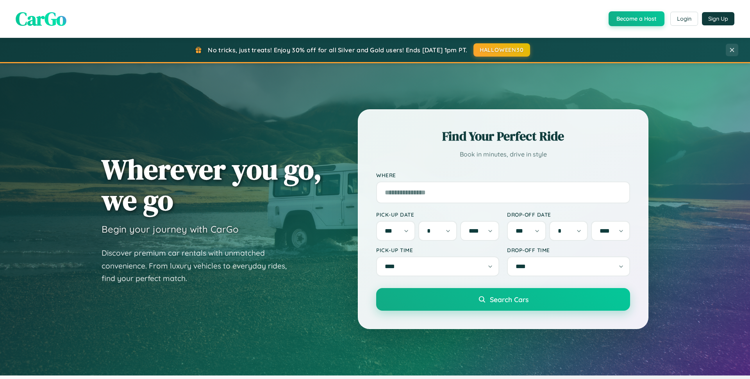 The image size is (750, 379). Describe the element at coordinates (503, 175) in the screenshot. I see `label: Where` at that location.